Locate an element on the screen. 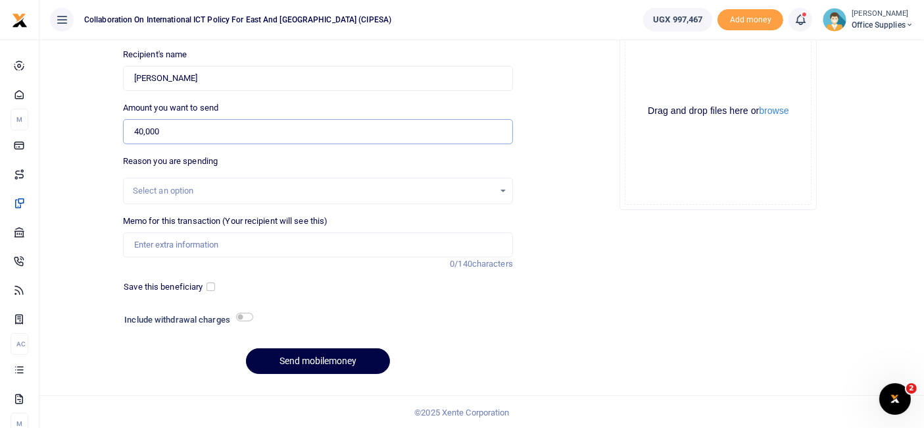 The height and width of the screenshot is (428, 924). li: Wallet ballance is located at coordinates (678, 20).